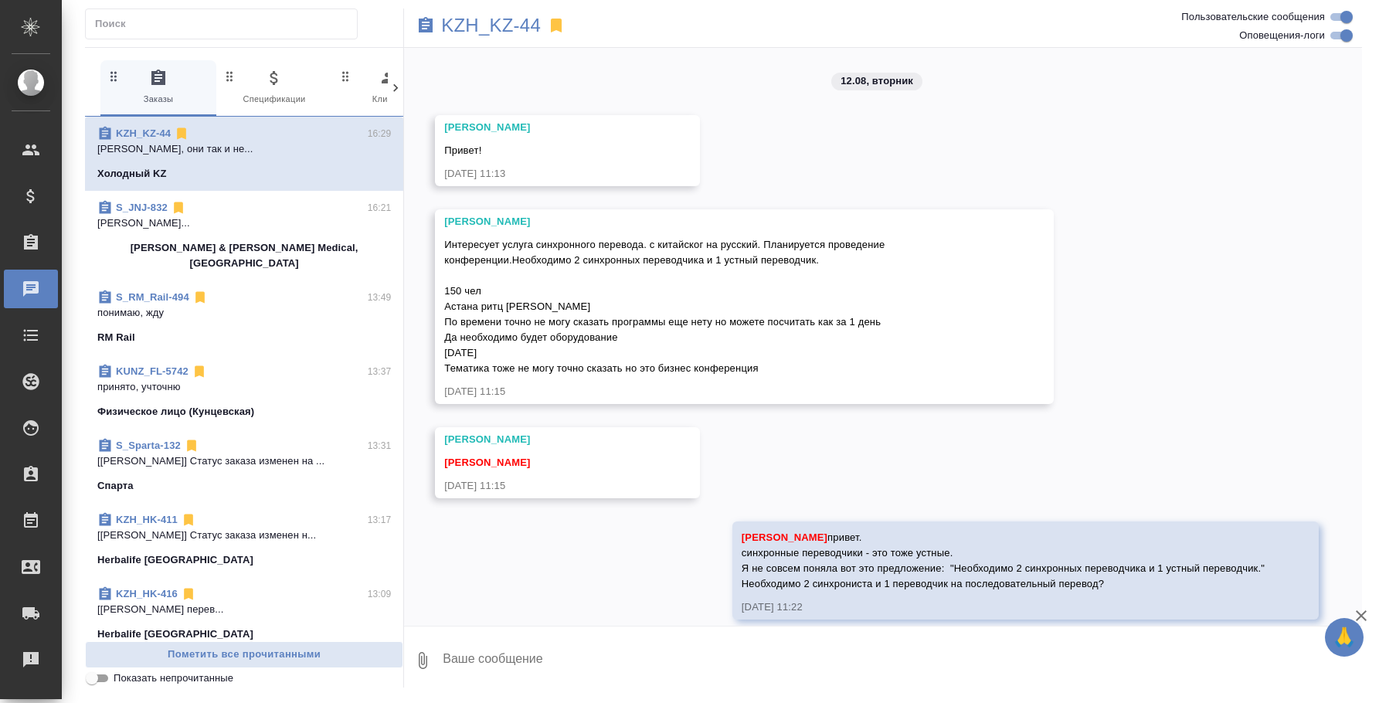  Describe the element at coordinates (490, 25) in the screenshot. I see `p: KZH_KZ-44` at that location.